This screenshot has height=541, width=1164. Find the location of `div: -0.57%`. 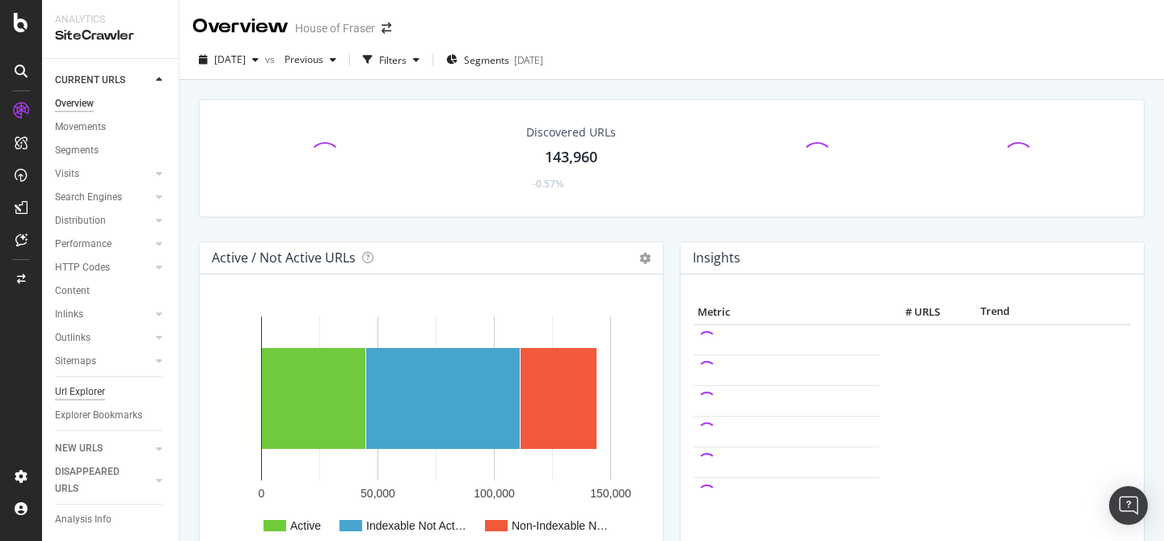

div: -0.57% is located at coordinates (548, 183).